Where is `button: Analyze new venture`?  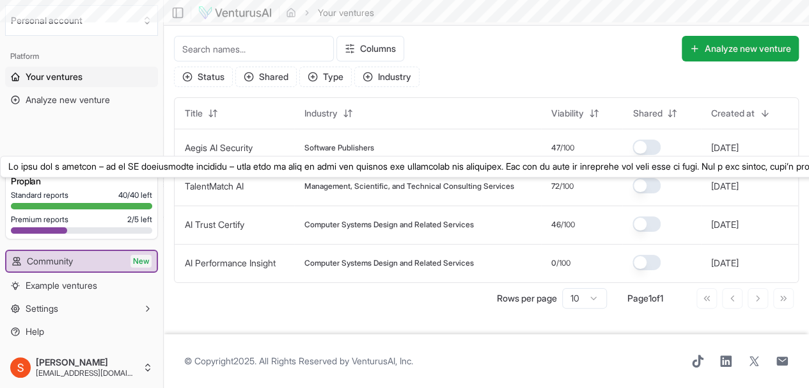 button: Analyze new venture is located at coordinates (740, 49).